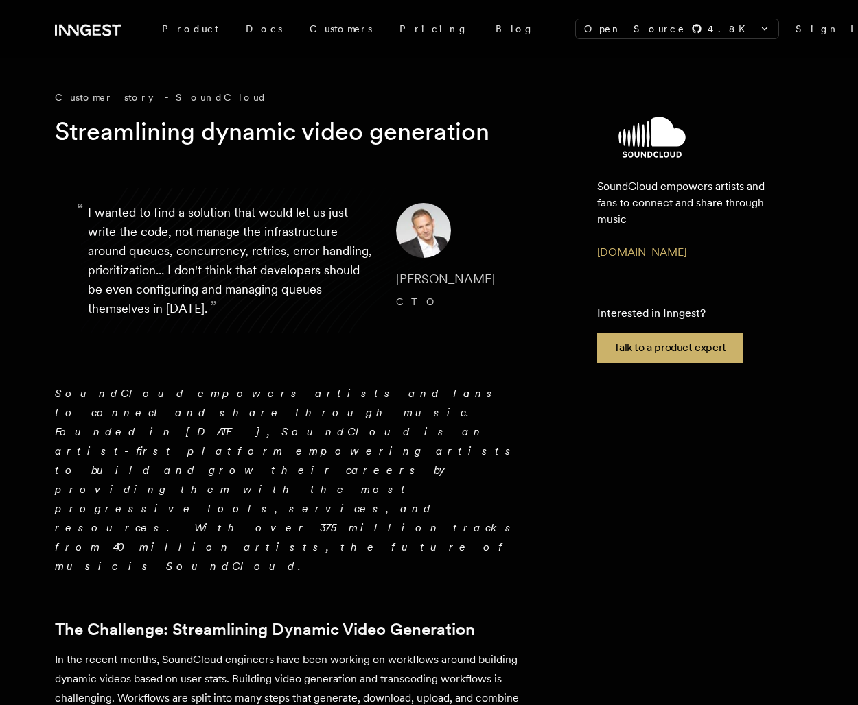  Describe the element at coordinates (265, 630) in the screenshot. I see `a: The Challenge: Streamlining Dynamic Video Generation` at that location.